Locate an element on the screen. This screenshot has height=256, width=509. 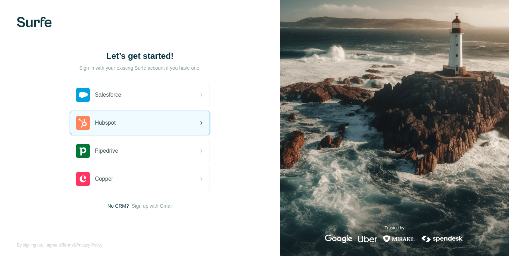
img: salesforce's logo is located at coordinates (83, 95).